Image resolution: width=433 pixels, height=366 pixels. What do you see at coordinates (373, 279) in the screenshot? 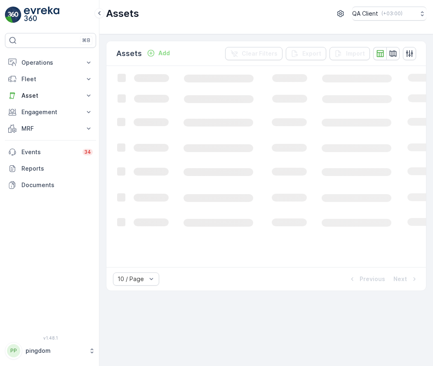
I see `p: Previous` at bounding box center [373, 279].